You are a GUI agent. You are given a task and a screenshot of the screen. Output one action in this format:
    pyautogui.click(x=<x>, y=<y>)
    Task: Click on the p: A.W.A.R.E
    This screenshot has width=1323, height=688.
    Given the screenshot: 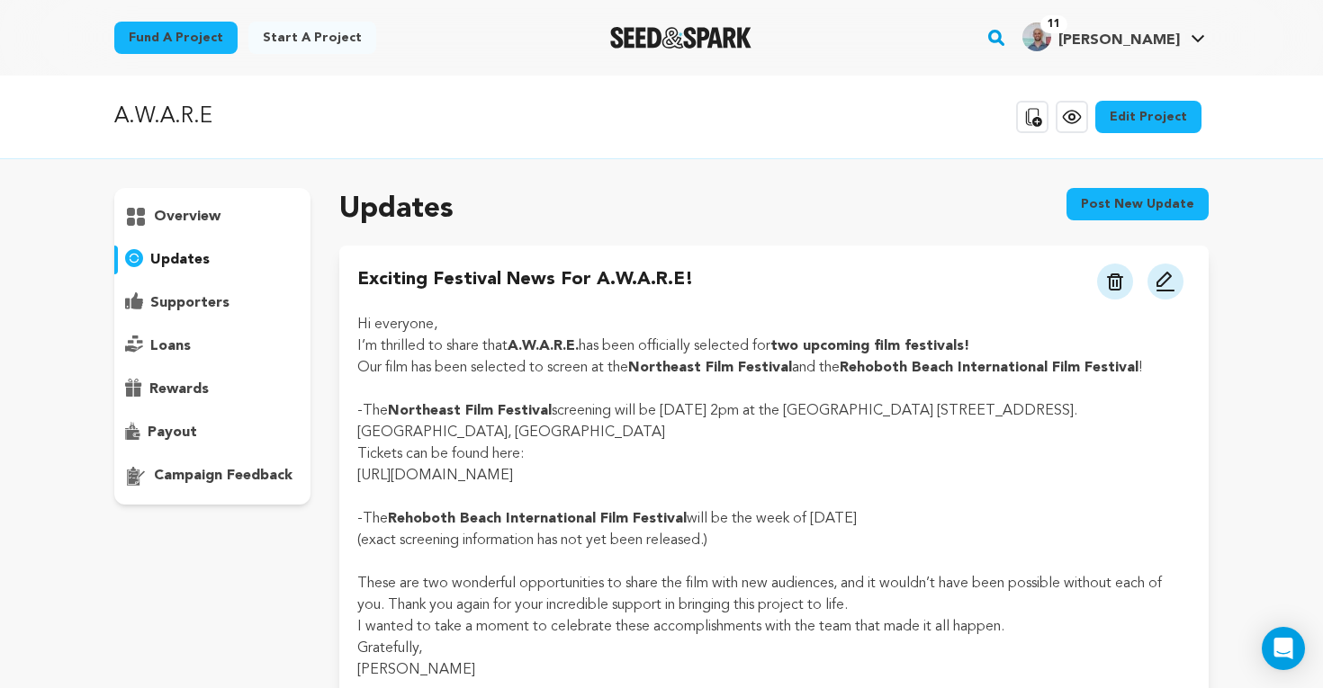 What is the action you would take?
    pyautogui.click(x=163, y=117)
    